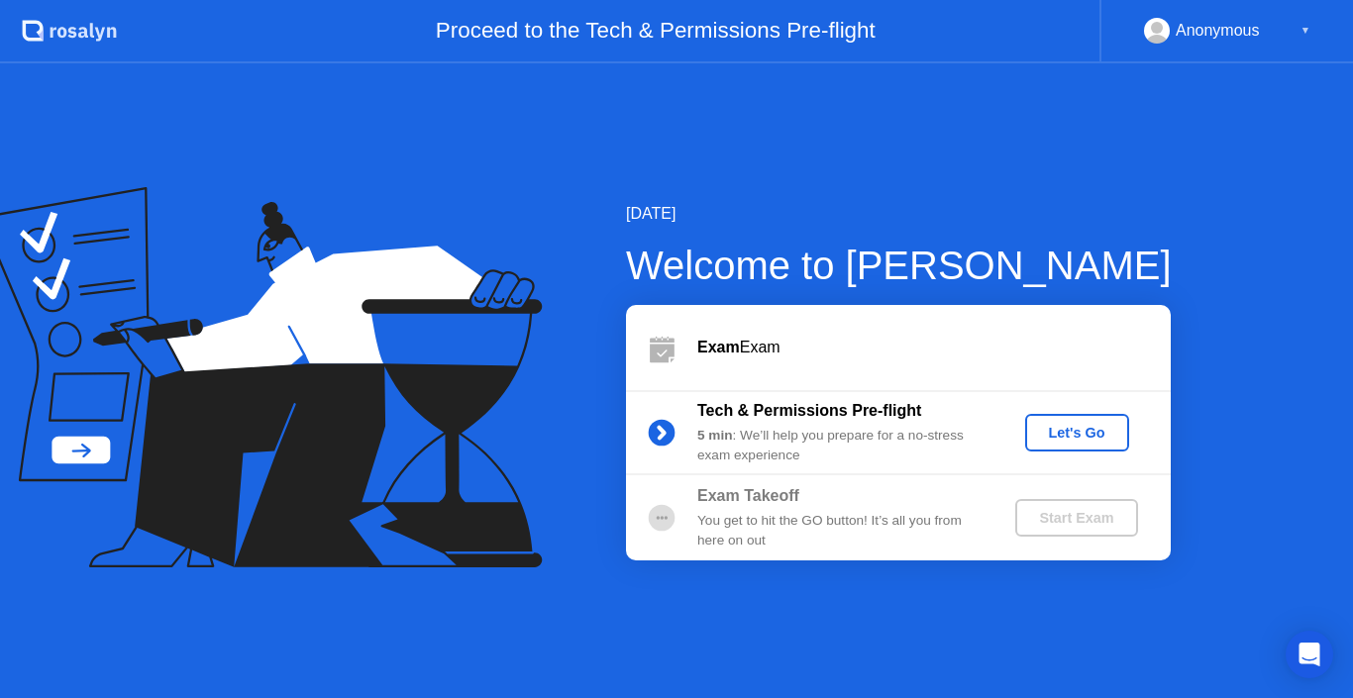 This screenshot has height=698, width=1353. What do you see at coordinates (1310, 655) in the screenshot?
I see `div: Open Intercom Messenger` at bounding box center [1310, 655].